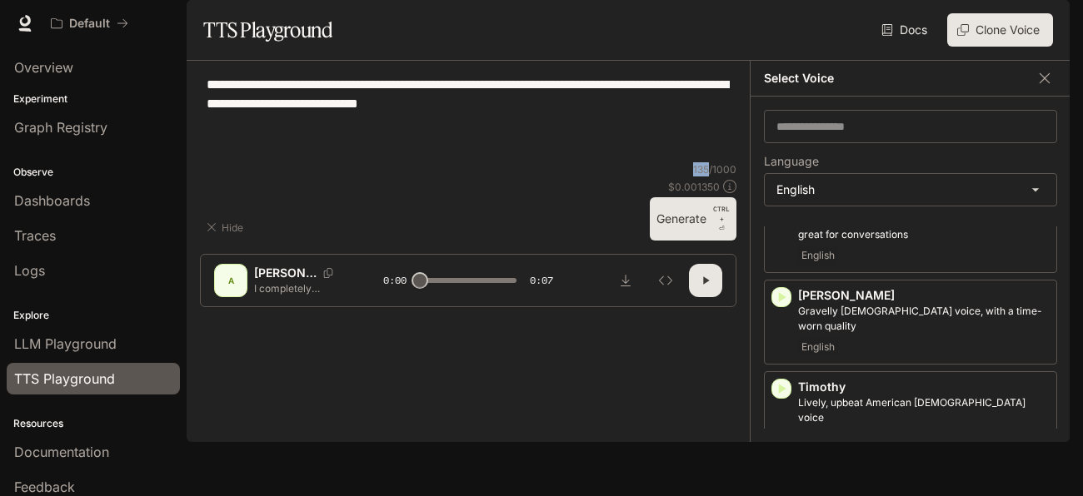  What do you see at coordinates (924, 319) in the screenshot?
I see `p: Gravelly male voice, with a time-worn quality` at bounding box center [924, 319].